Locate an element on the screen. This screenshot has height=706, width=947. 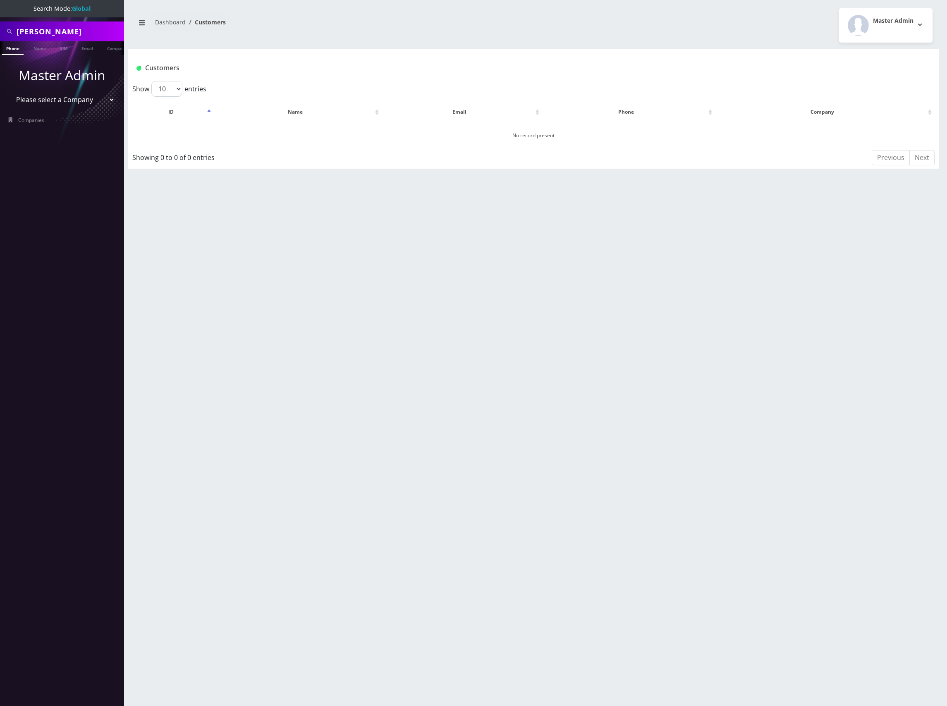
th: Company: activate to sort column ascending is located at coordinates (824, 112).